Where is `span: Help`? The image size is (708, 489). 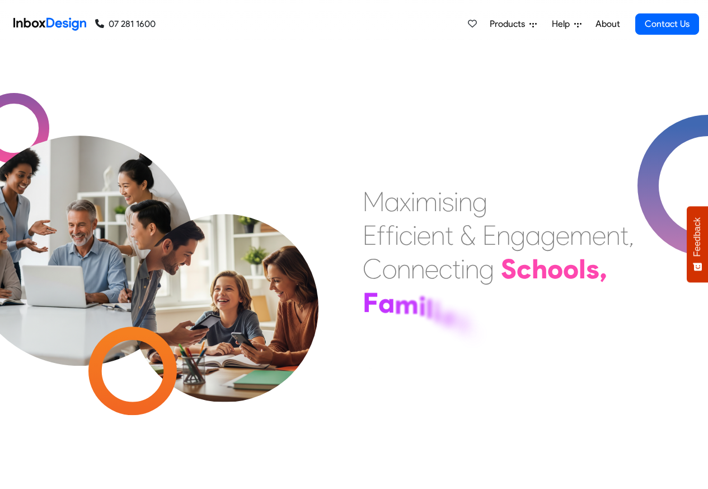
span: Help is located at coordinates (563, 24).